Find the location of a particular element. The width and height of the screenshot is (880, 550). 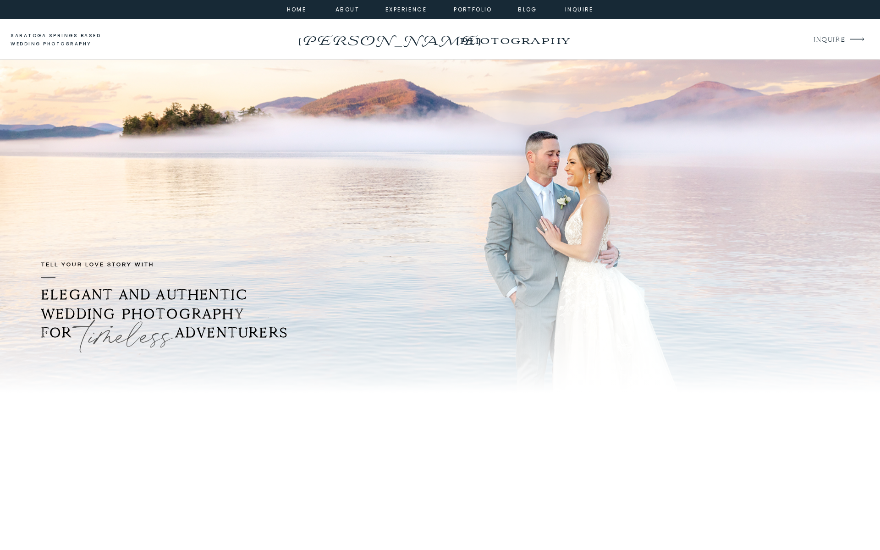

a: about is located at coordinates (345, 9).